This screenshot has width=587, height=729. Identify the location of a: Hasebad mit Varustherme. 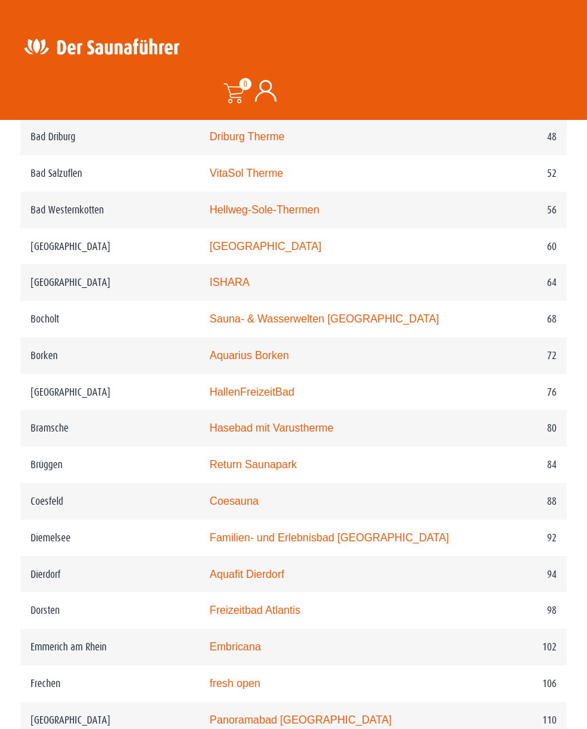
(271, 428).